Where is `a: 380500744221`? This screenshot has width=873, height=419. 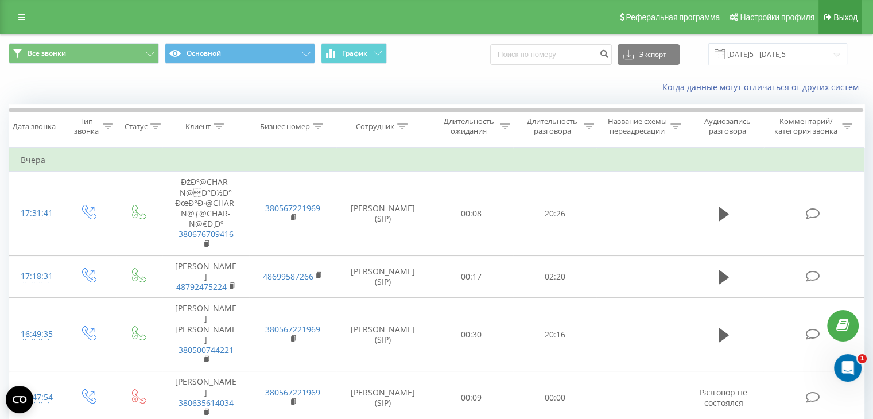 a: 380500744221 is located at coordinates (206, 349).